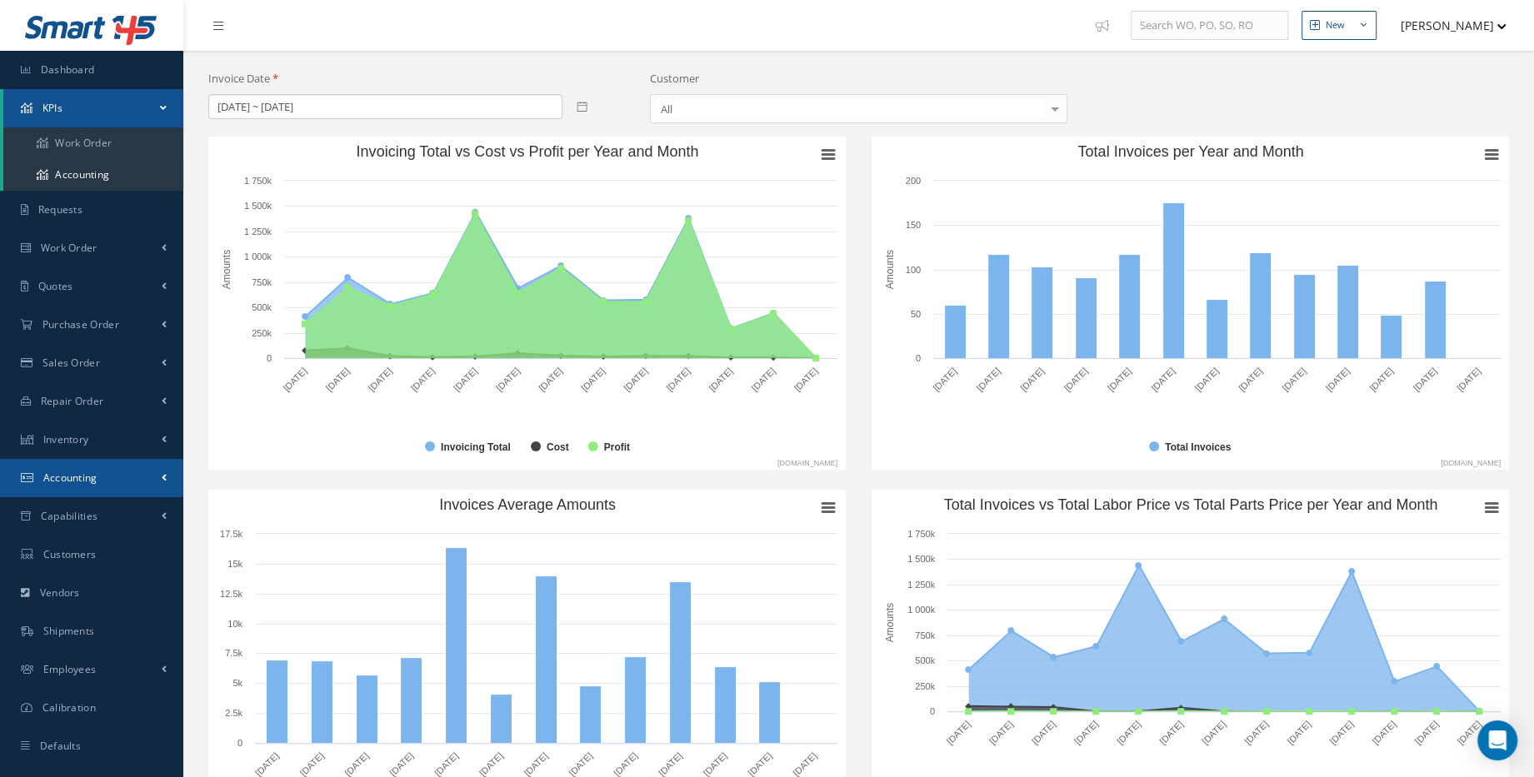 The height and width of the screenshot is (777, 1534). What do you see at coordinates (71, 362) in the screenshot?
I see `span: Sales Order` at bounding box center [71, 362].